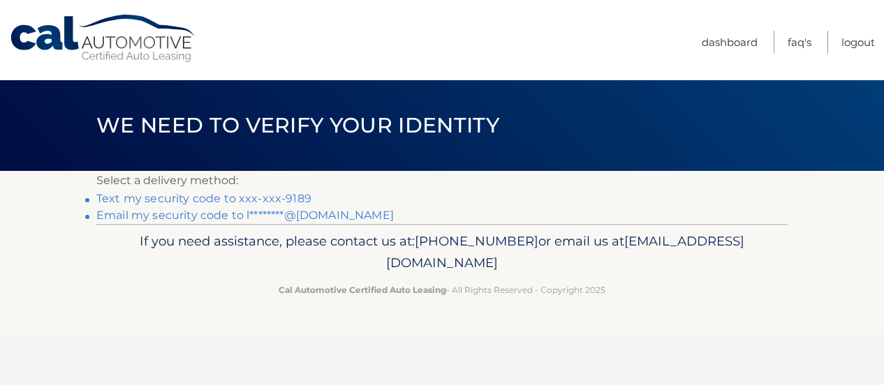 Image resolution: width=884 pixels, height=385 pixels. I want to click on p: - All Rights Reserved - Copyright 2025, so click(442, 290).